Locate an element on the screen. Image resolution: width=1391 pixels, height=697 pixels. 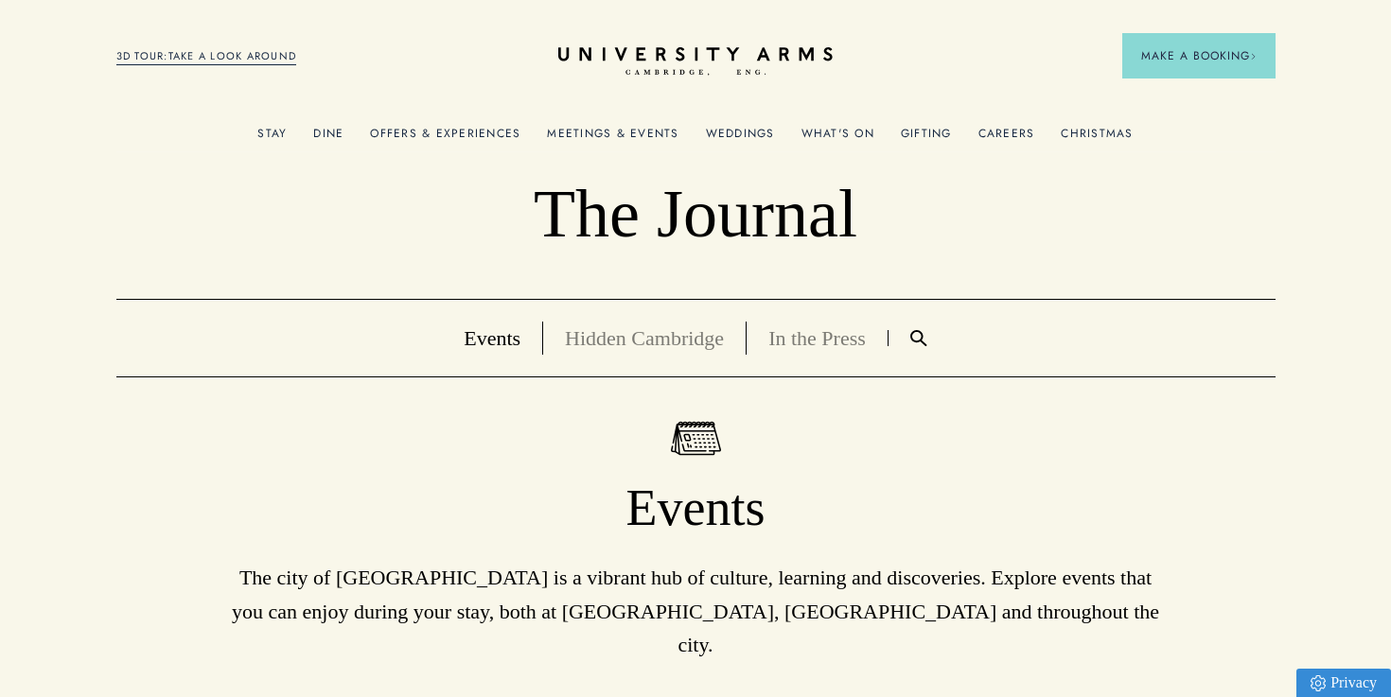
h1: Events is located at coordinates (696, 509).